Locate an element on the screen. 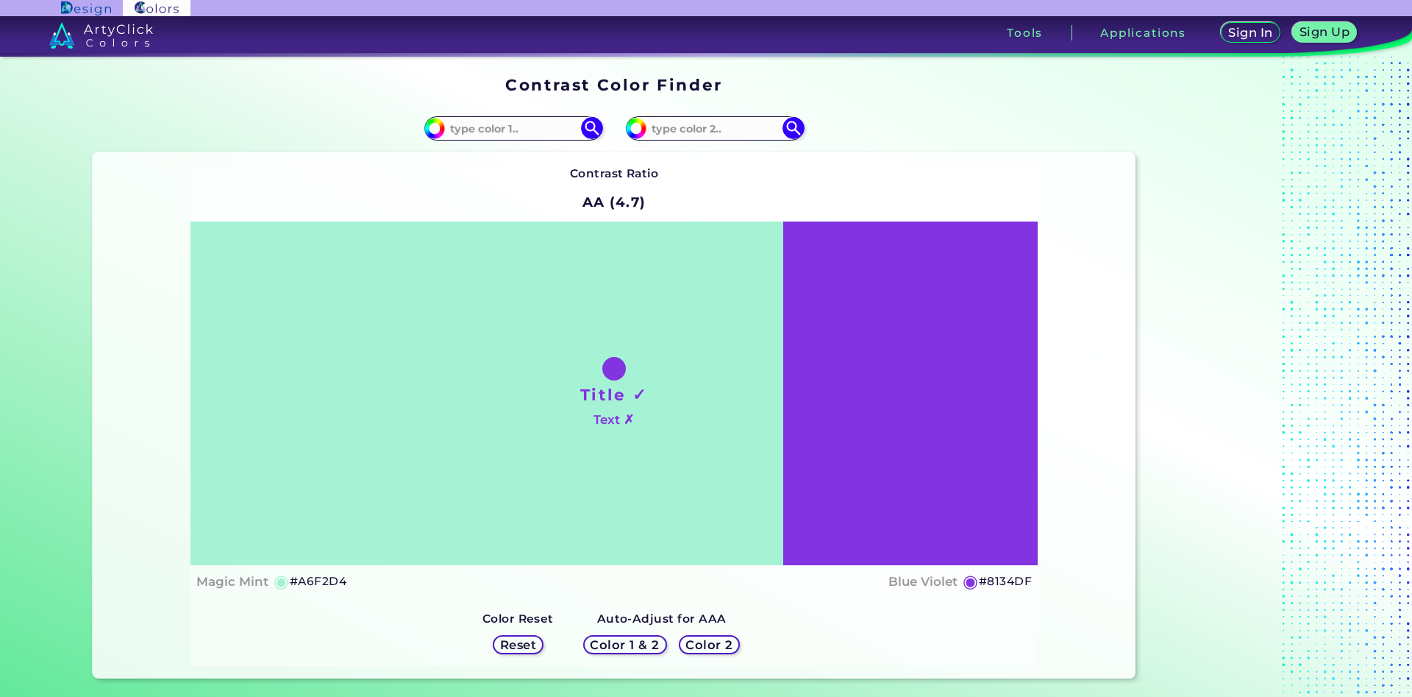  strong: Contrast Ratio is located at coordinates (614, 173).